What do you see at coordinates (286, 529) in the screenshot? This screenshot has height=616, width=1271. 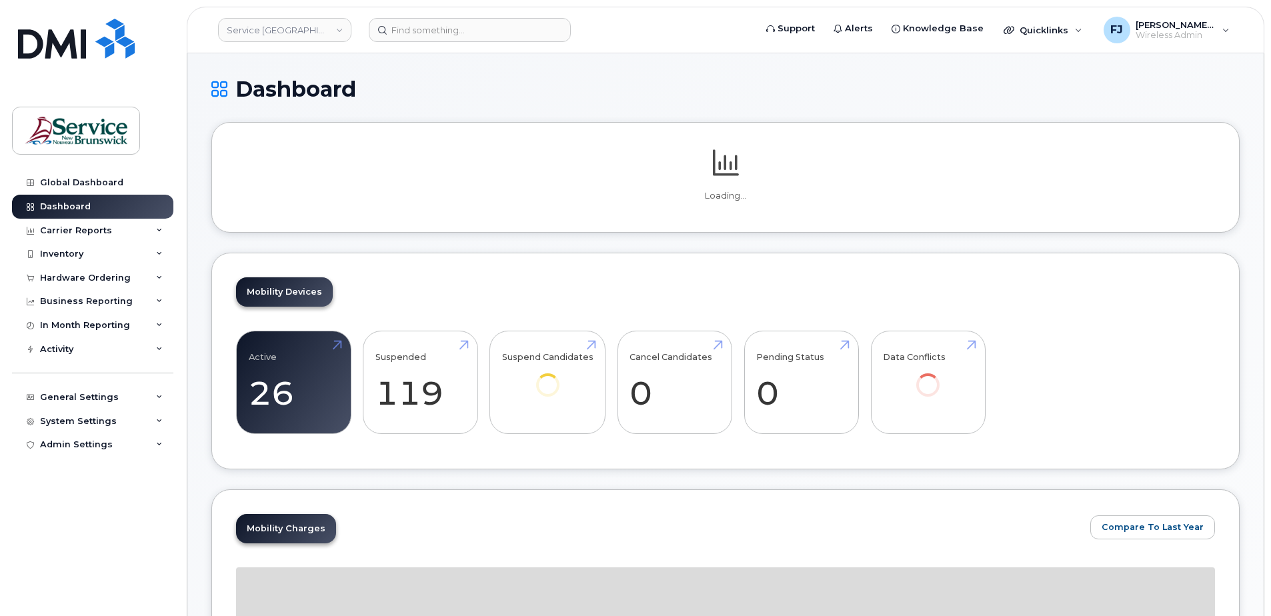 I see `a: Mobility Charges` at bounding box center [286, 529].